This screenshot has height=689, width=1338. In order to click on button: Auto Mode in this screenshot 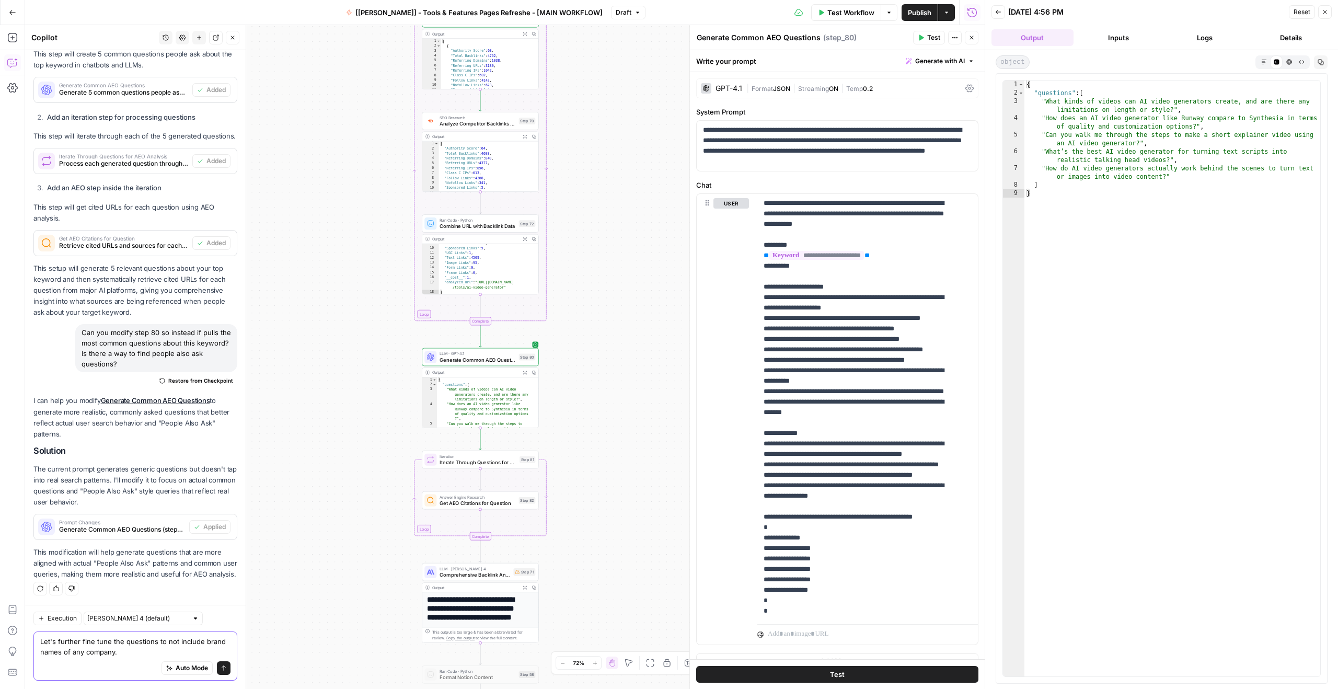, I will do `click(187, 668)`.